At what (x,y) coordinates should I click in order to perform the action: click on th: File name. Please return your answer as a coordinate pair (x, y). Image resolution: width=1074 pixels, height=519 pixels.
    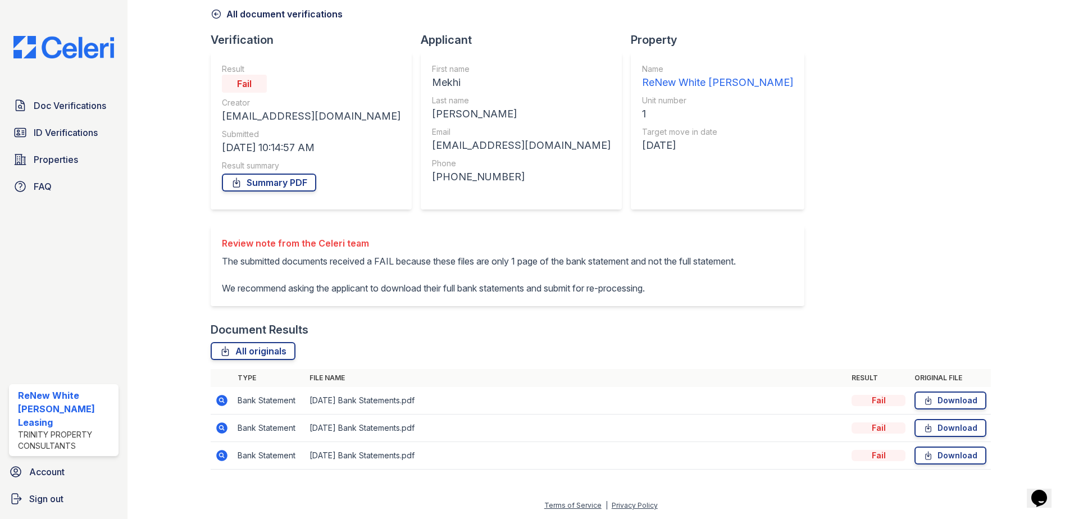
    Looking at the image, I should click on (576, 378).